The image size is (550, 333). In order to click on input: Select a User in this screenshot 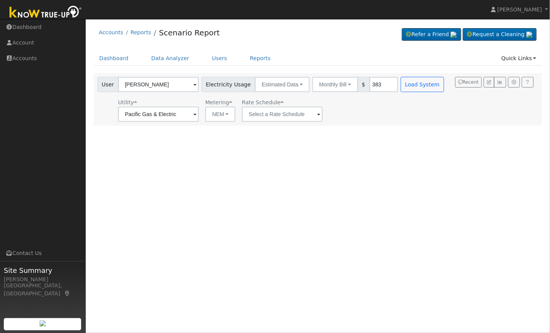, I will do `click(158, 85)`.